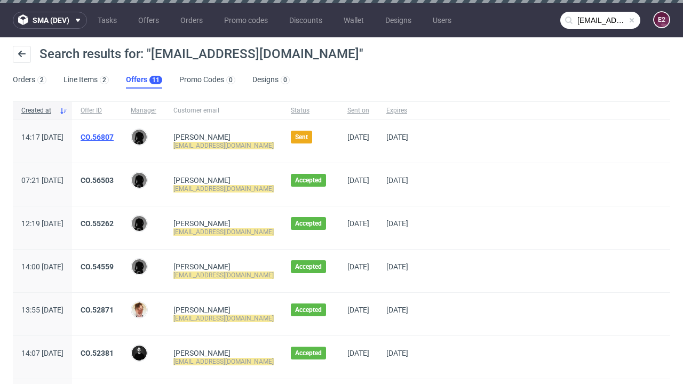 The height and width of the screenshot is (384, 683). What do you see at coordinates (97, 111) in the screenshot?
I see `span: Offer ID` at bounding box center [97, 111].